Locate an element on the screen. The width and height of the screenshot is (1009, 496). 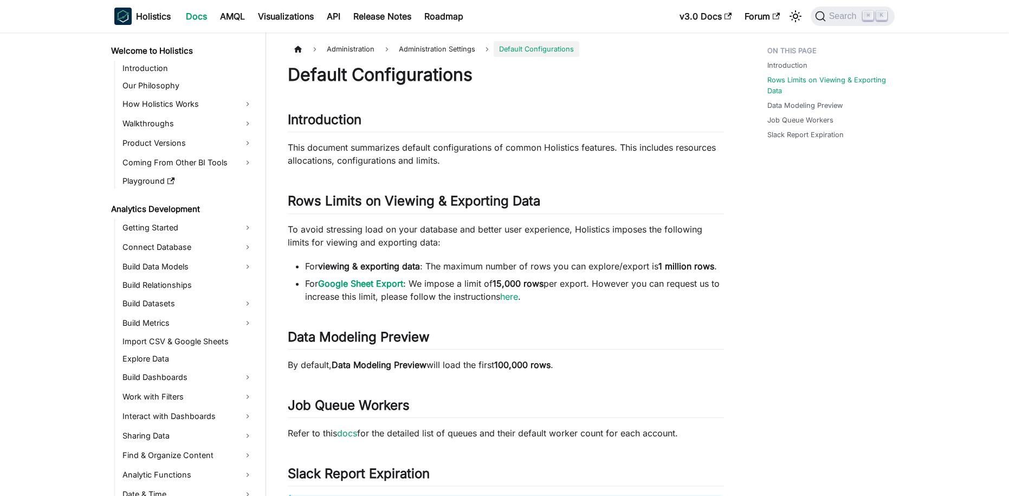
a: Build Data Models is located at coordinates (187, 267).